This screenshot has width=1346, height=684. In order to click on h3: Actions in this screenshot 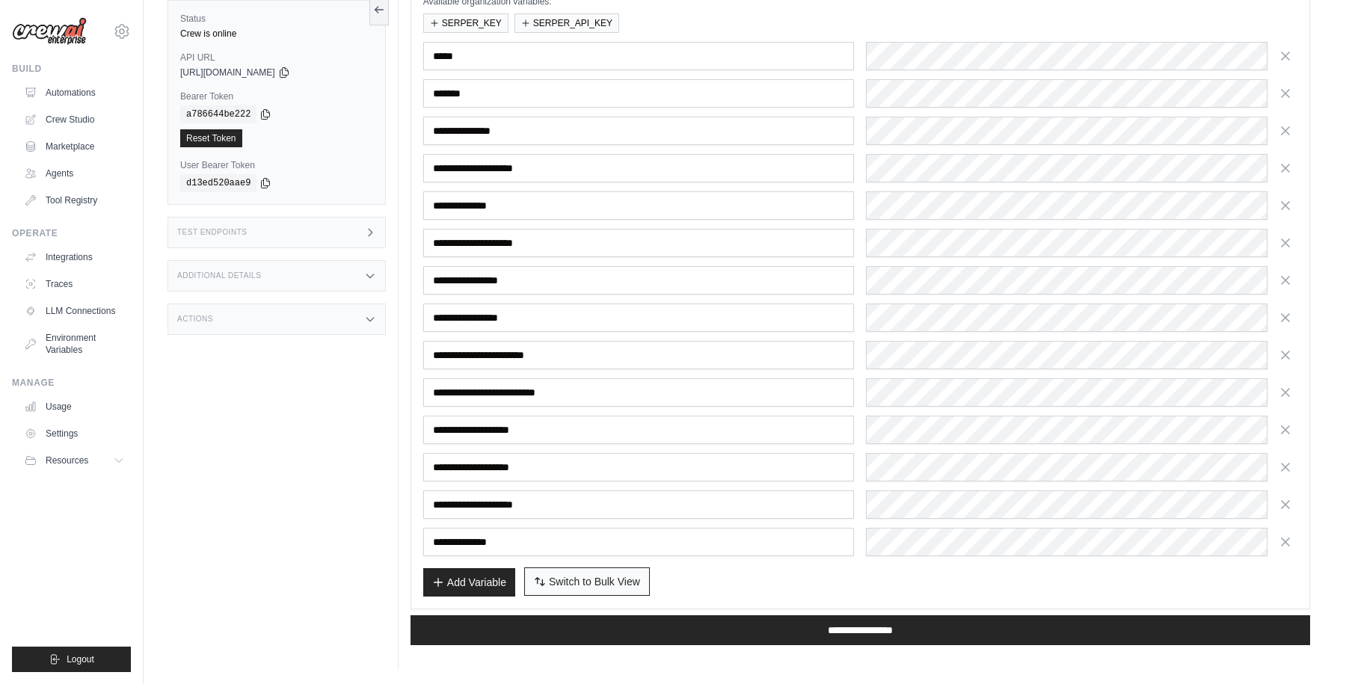, I will do `click(195, 319)`.